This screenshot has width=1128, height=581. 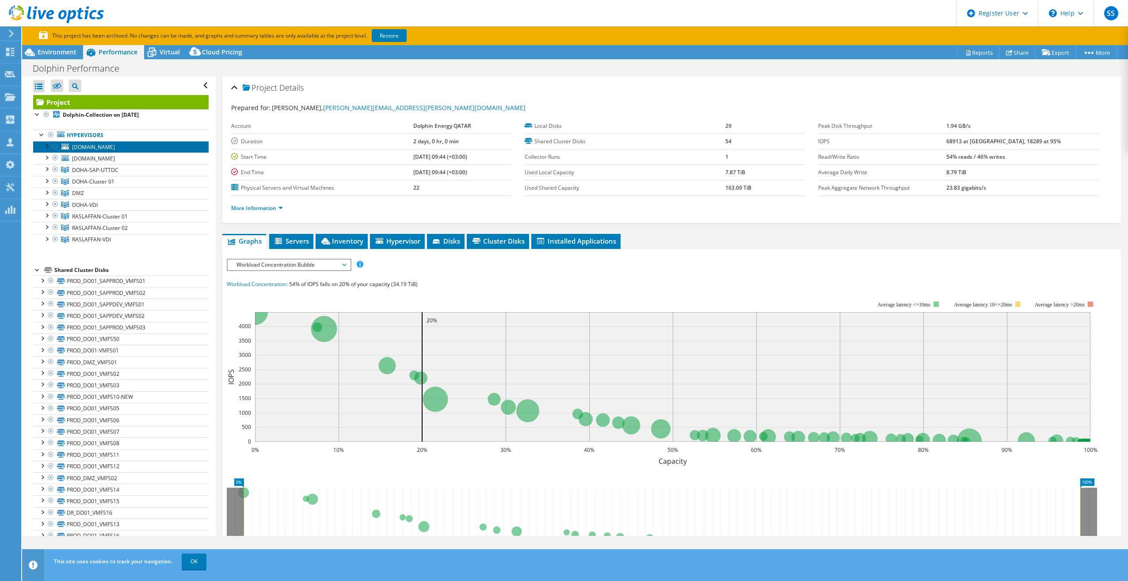 I want to click on label: Physical Servers and Virtual Machines, so click(x=322, y=188).